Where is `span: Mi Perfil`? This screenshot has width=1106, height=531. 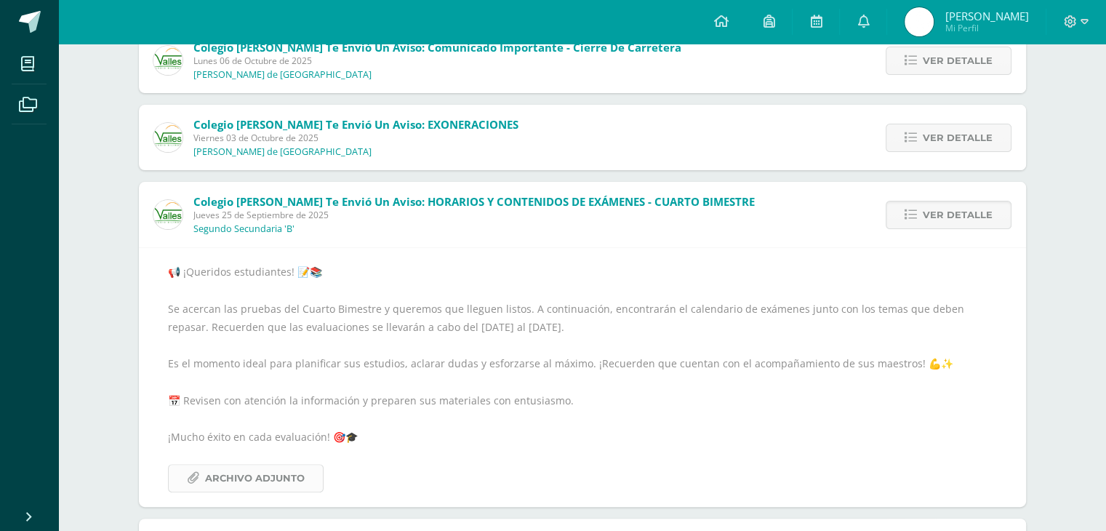
span: Mi Perfil is located at coordinates (986, 28).